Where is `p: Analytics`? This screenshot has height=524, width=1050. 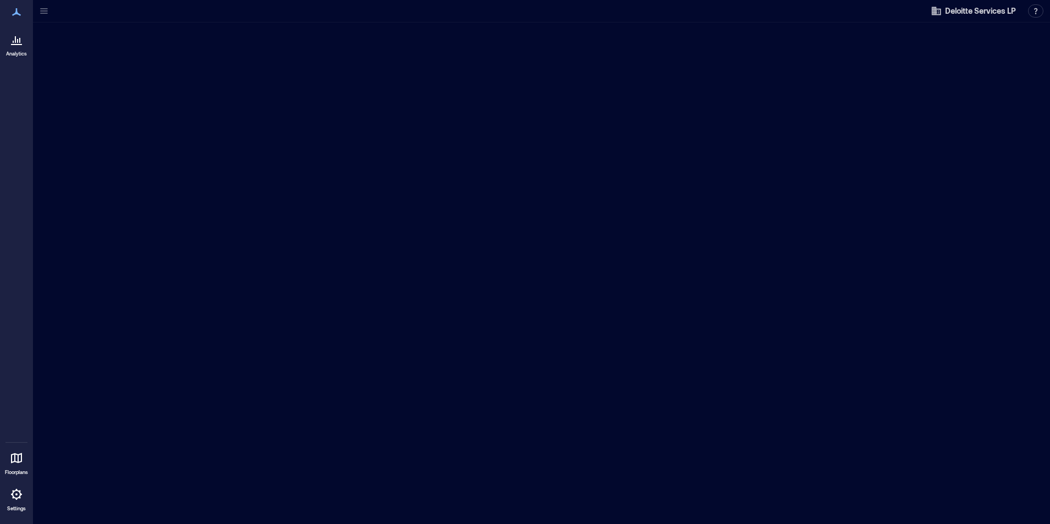
p: Analytics is located at coordinates (16, 54).